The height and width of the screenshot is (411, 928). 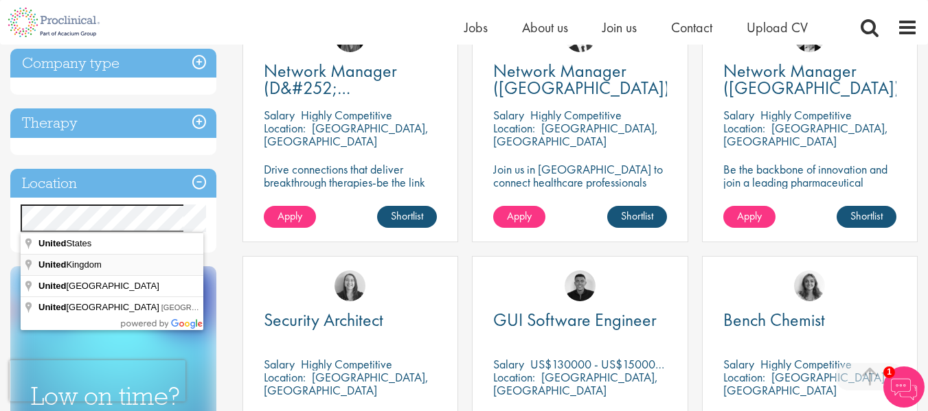 What do you see at coordinates (545, 27) in the screenshot?
I see `span: About us` at bounding box center [545, 27].